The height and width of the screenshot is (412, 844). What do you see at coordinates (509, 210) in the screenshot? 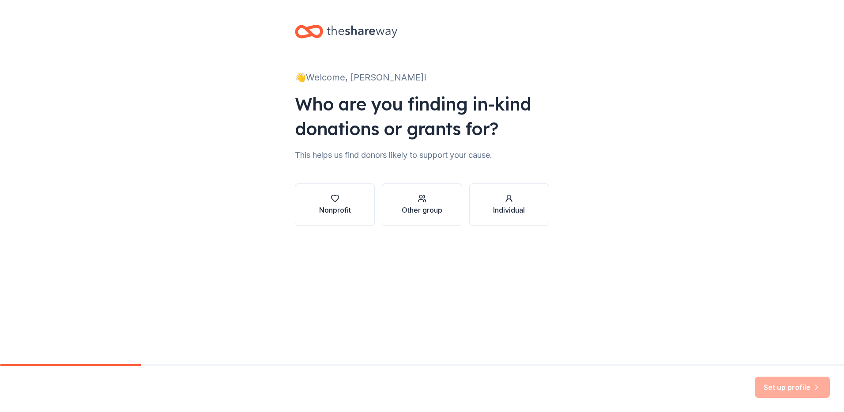
I see `div: Individual` at bounding box center [509, 210].